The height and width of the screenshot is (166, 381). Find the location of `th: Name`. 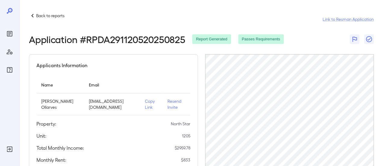

th: Name is located at coordinates (60, 85).